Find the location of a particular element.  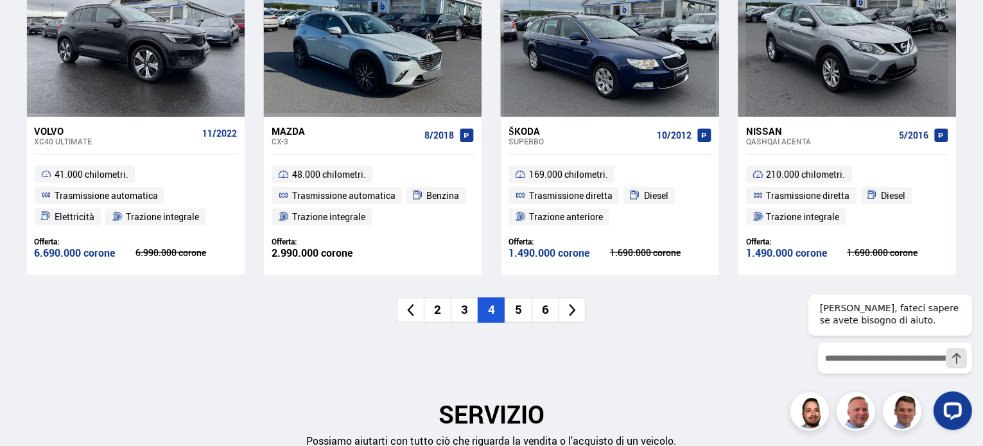

font: Mazda is located at coordinates (288, 131).